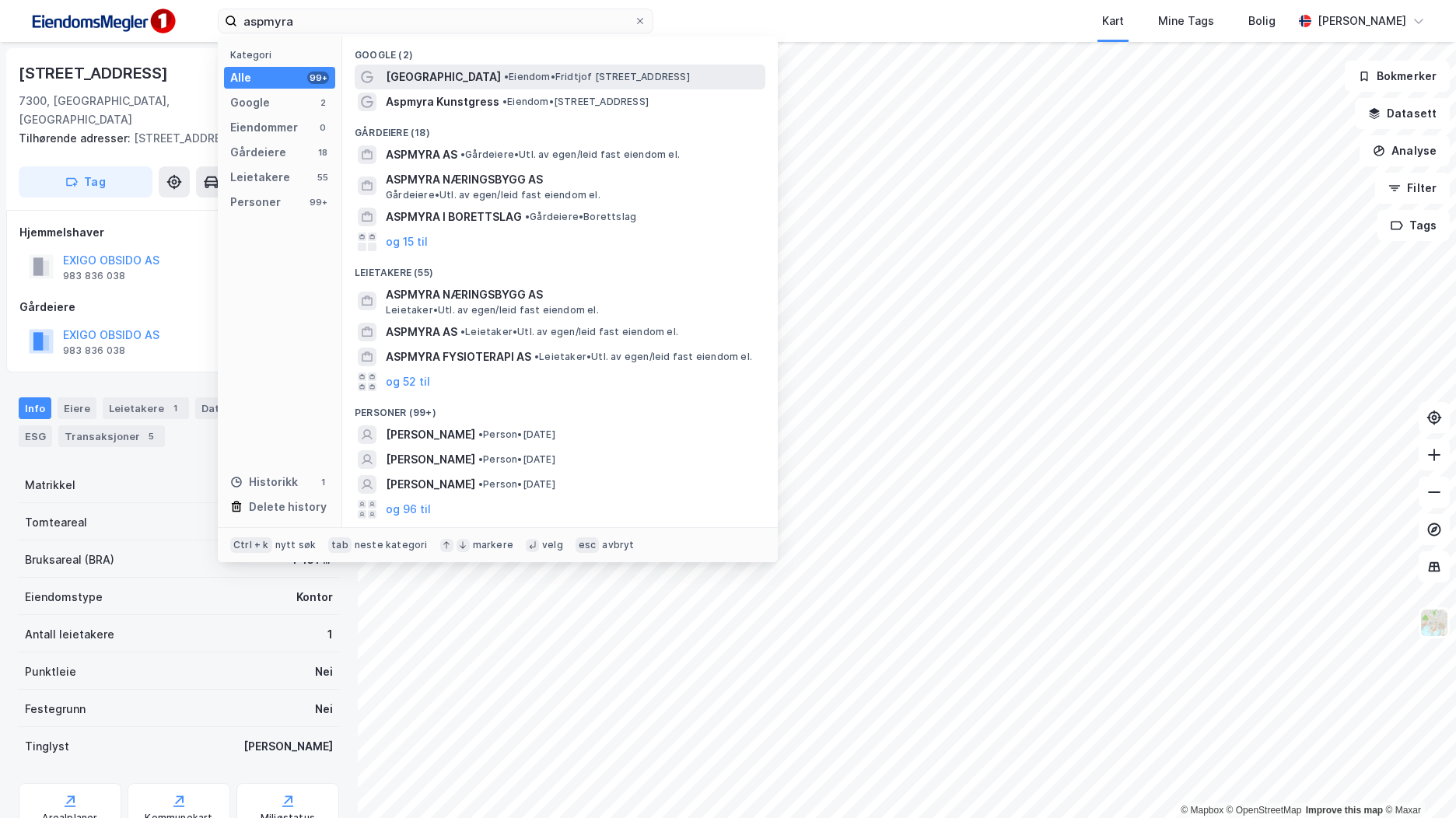 This screenshot has width=1456, height=818. What do you see at coordinates (559, 129) in the screenshot?
I see `div: Gårdeiere (18)` at bounding box center [559, 129].